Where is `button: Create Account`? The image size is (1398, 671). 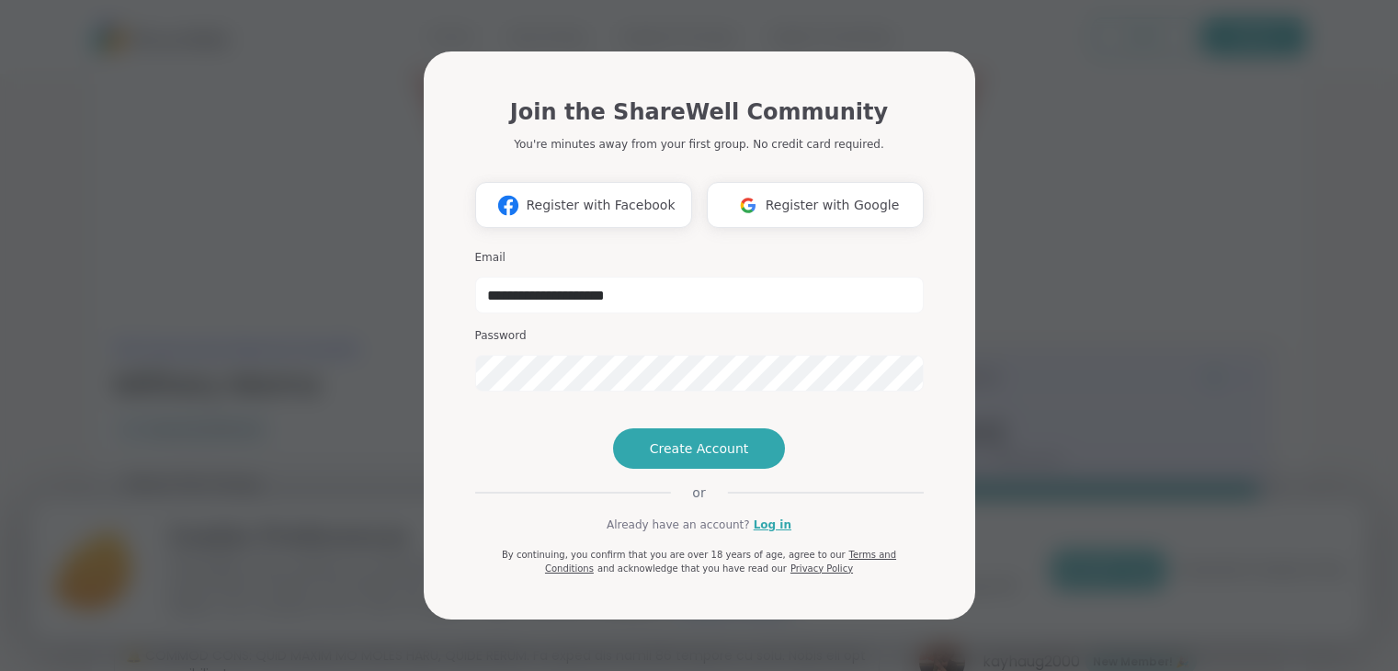 button: Create Account is located at coordinates (700, 449).